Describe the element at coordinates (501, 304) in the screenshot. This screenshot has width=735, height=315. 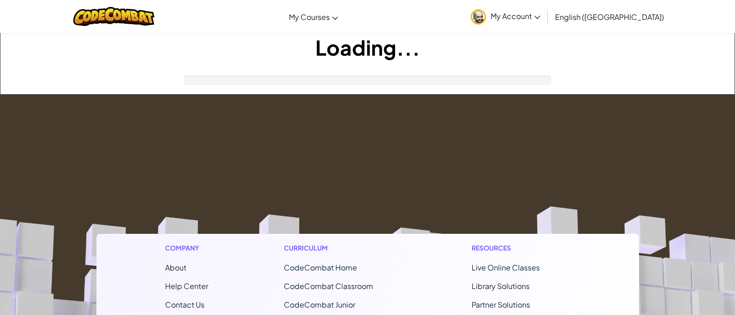
I see `a: Partner Solutions` at that location.